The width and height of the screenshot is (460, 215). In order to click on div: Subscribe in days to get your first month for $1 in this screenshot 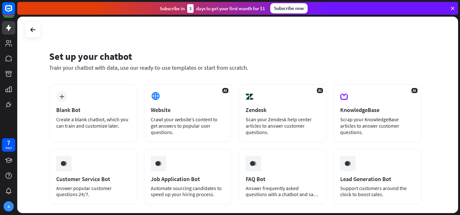, I will do `click(213, 8)`.